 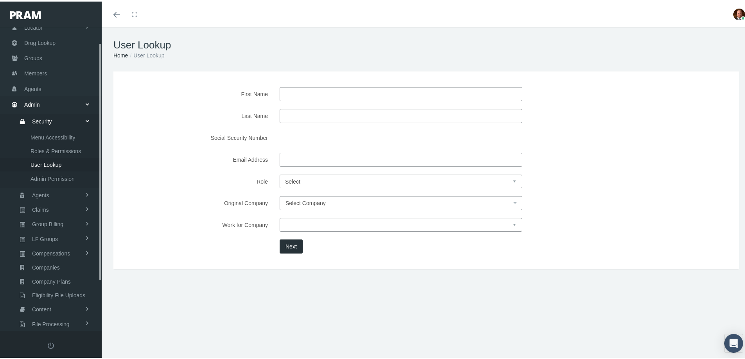 What do you see at coordinates (51, 323) in the screenshot?
I see `span: File Processing` at bounding box center [51, 323].